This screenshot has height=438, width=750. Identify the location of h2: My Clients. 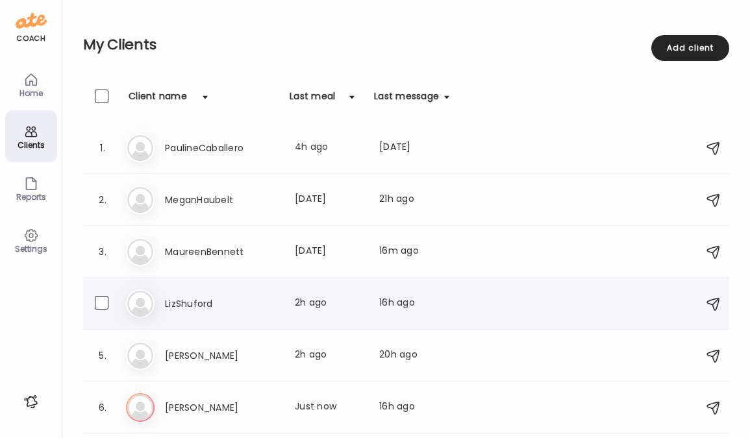
(406, 45).